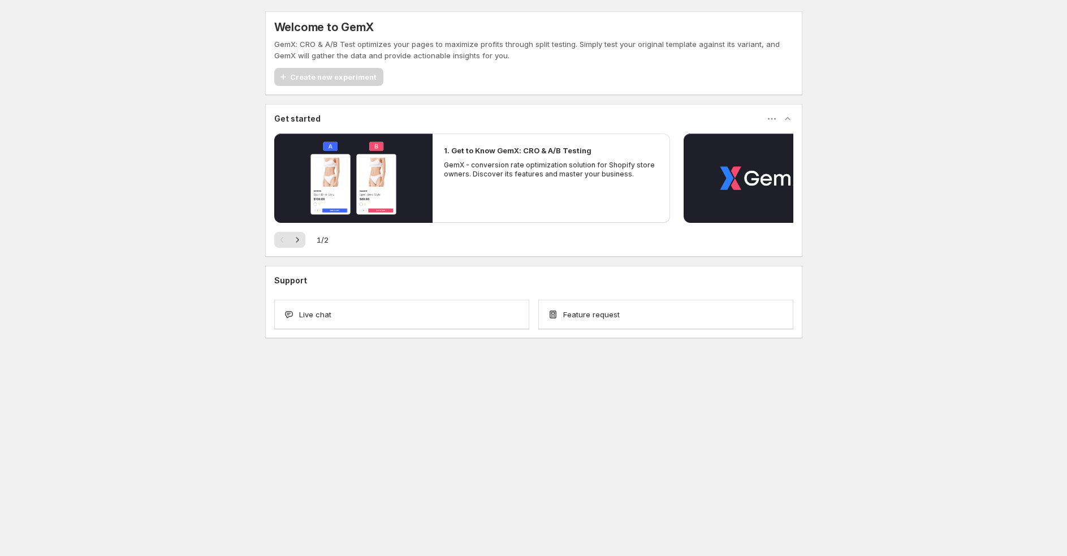  Describe the element at coordinates (297, 119) in the screenshot. I see `h3: Get started` at that location.